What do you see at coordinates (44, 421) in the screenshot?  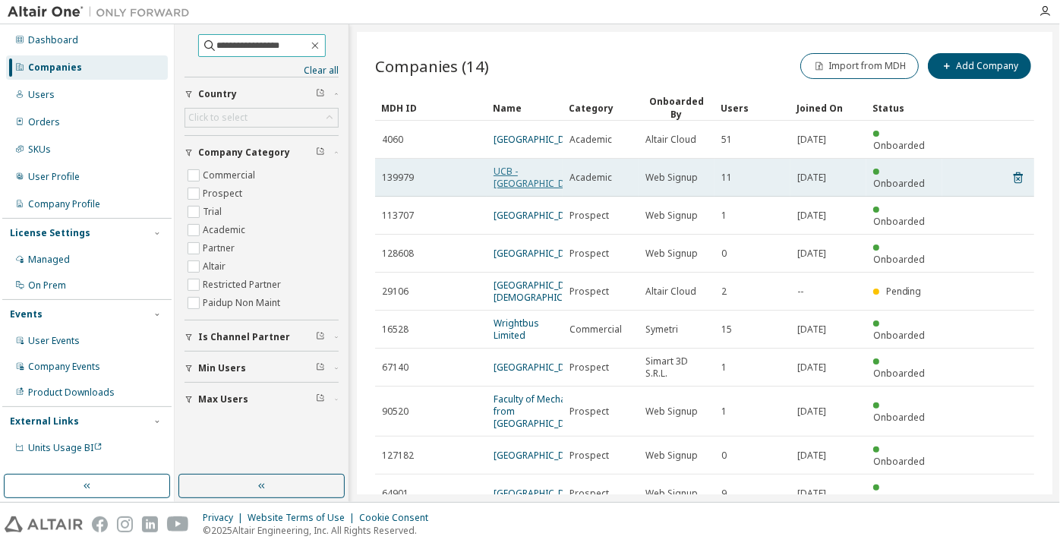 I see `div: External Links` at bounding box center [44, 421].